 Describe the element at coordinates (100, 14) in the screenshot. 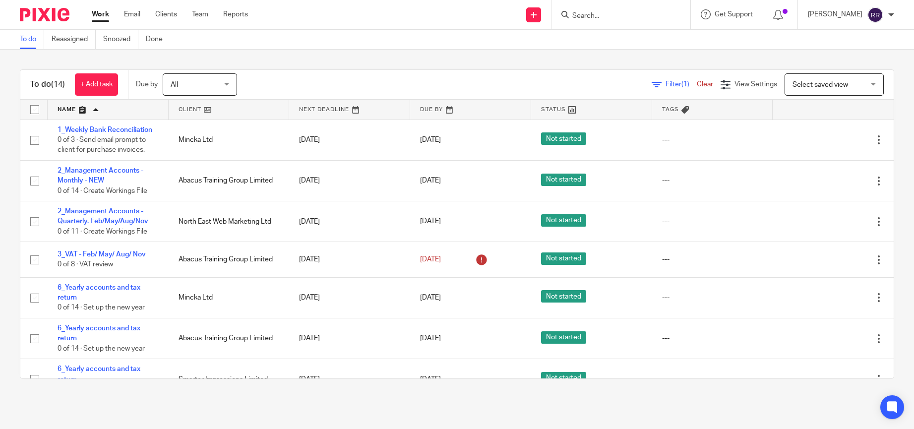

I see `a: Work` at that location.